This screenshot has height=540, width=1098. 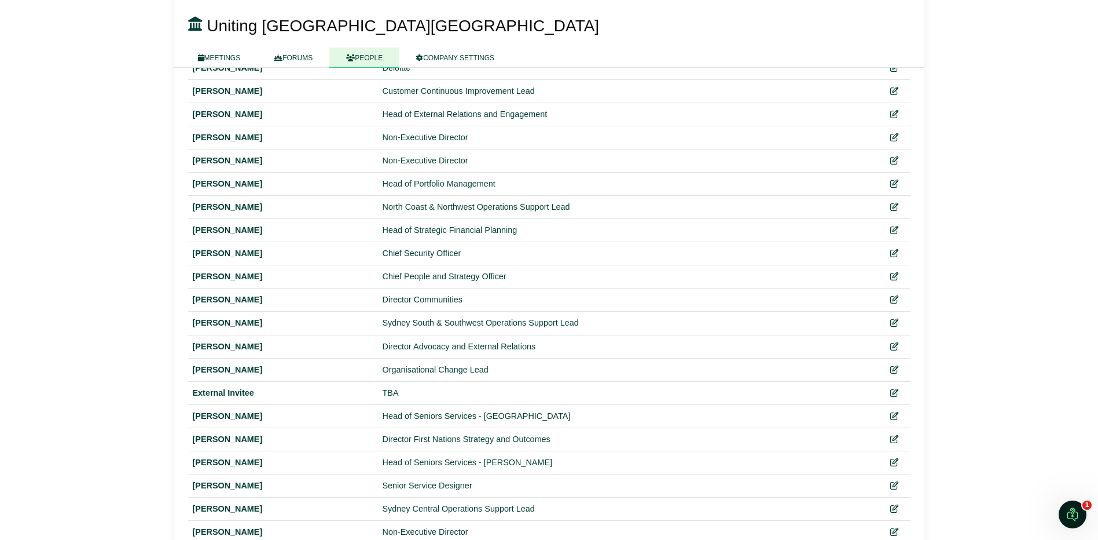 I want to click on div: North Coast & Northwest Operations Support Lead, so click(x=628, y=207).